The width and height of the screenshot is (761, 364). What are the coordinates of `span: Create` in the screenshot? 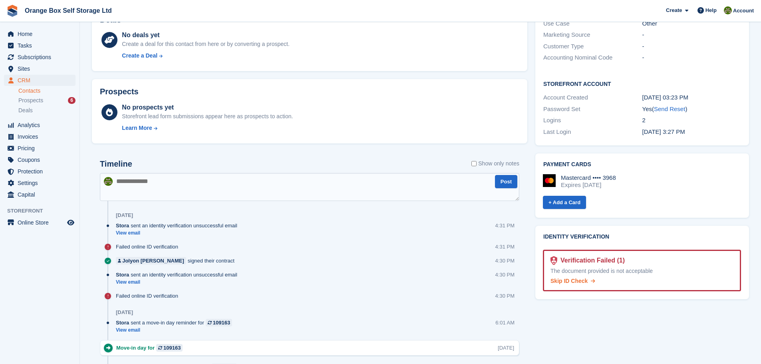 It's located at (674, 10).